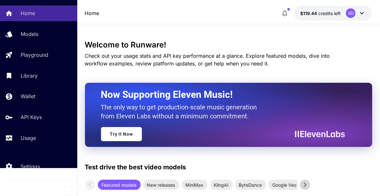 The height and width of the screenshot is (196, 380). Describe the element at coordinates (221, 185) in the screenshot. I see `div: KlingAI` at that location.